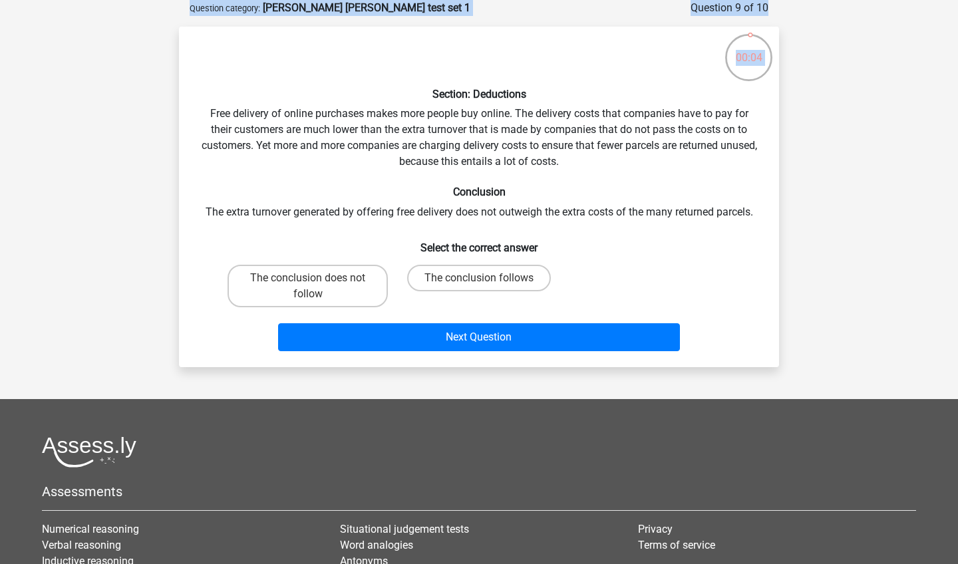  What do you see at coordinates (656, 529) in the screenshot?
I see `a: Privacy` at bounding box center [656, 529].